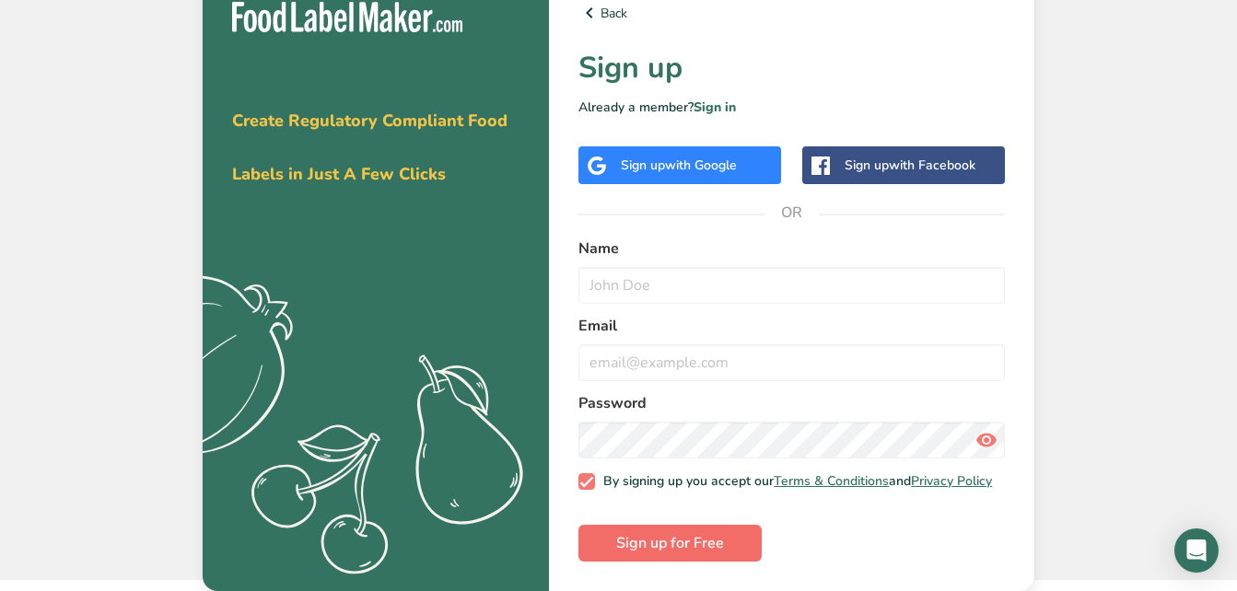  I want to click on button: Sign up for Free, so click(670, 543).